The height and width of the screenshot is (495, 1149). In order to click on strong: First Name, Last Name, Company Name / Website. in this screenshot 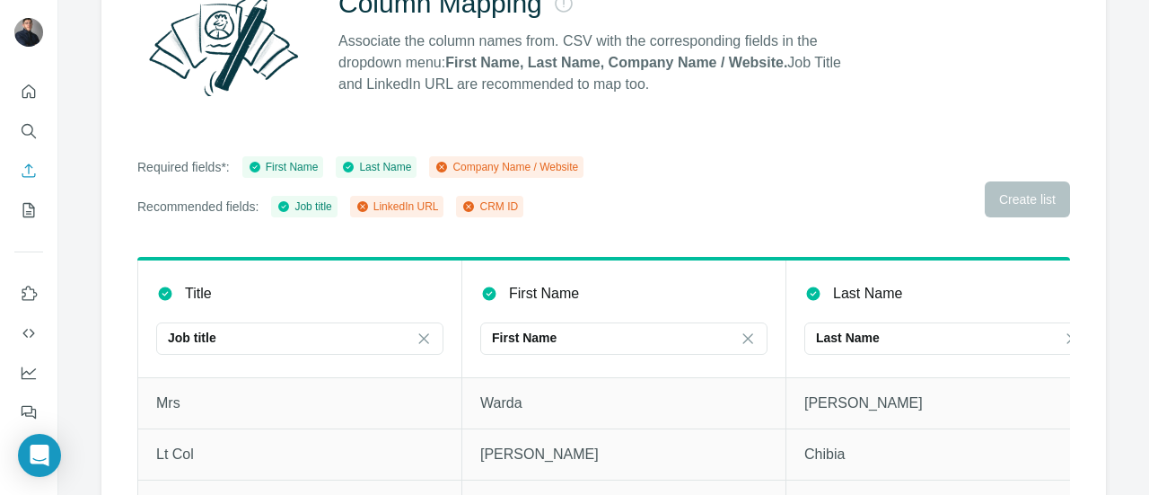, I will do `click(616, 62)`.